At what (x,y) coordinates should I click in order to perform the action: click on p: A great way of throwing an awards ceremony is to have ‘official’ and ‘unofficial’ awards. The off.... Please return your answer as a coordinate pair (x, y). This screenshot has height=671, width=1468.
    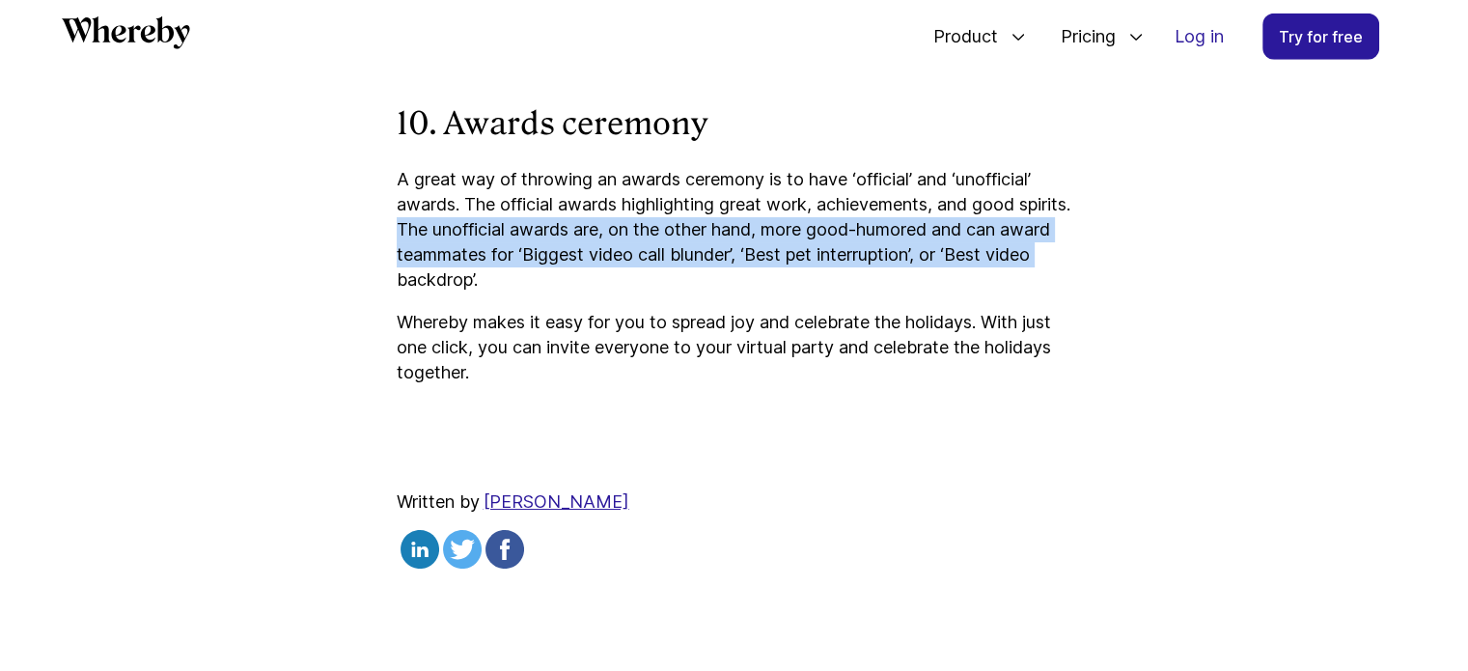
    Looking at the image, I should click on (734, 230).